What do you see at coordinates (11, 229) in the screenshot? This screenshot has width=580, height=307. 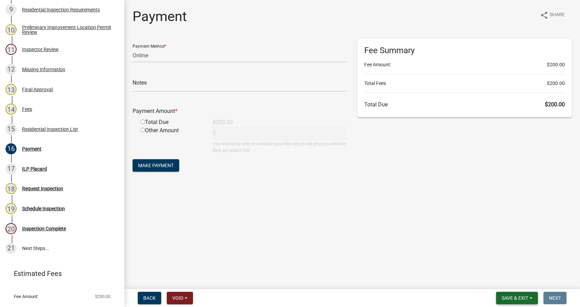 I see `div: 20` at bounding box center [11, 229].